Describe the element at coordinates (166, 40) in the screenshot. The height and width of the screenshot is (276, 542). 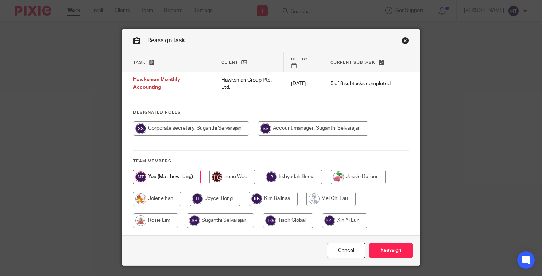
I see `span: Reassign task` at that location.